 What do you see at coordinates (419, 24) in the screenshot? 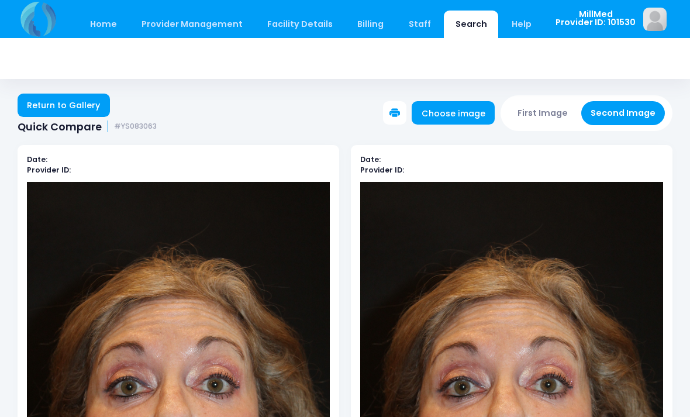
I see `a: Staff` at bounding box center [419, 24].